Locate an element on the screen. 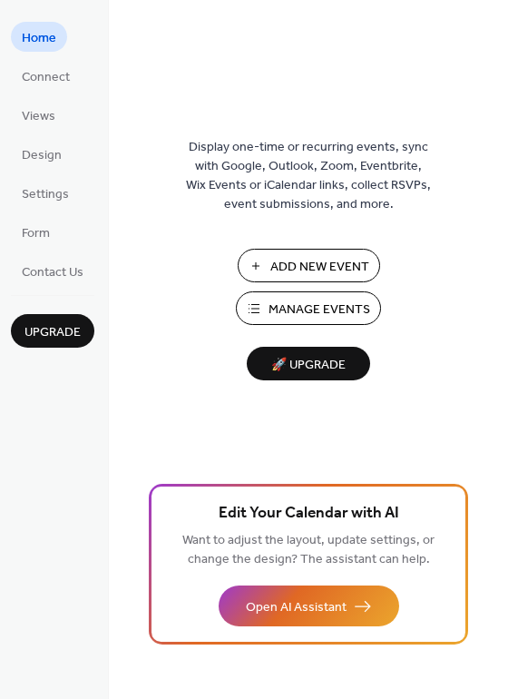  a: Form is located at coordinates (35, 231).